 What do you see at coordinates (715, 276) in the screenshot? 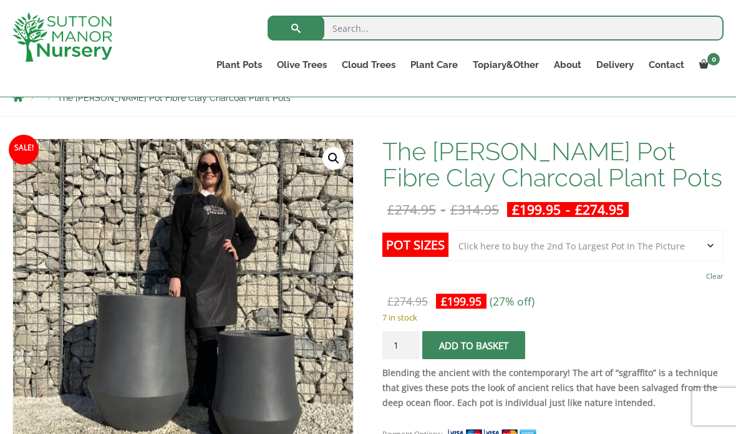
I see `a: Clear options` at bounding box center [715, 276].